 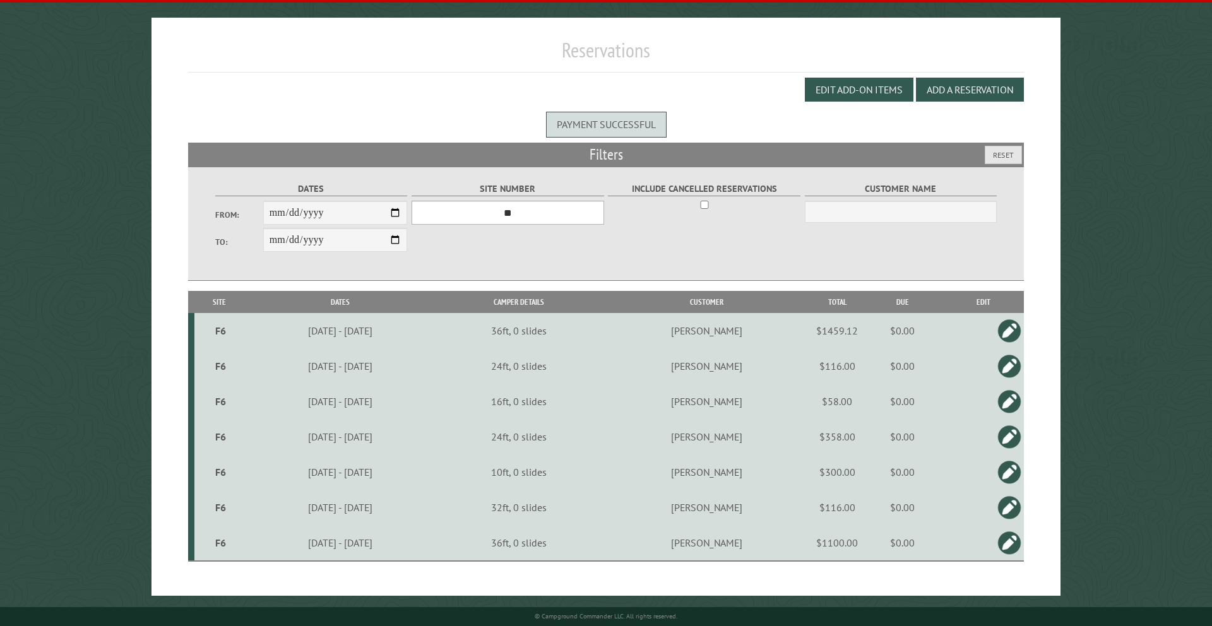 What do you see at coordinates (704, 189) in the screenshot?
I see `label: Include Cancelled Reservations` at bounding box center [704, 189].